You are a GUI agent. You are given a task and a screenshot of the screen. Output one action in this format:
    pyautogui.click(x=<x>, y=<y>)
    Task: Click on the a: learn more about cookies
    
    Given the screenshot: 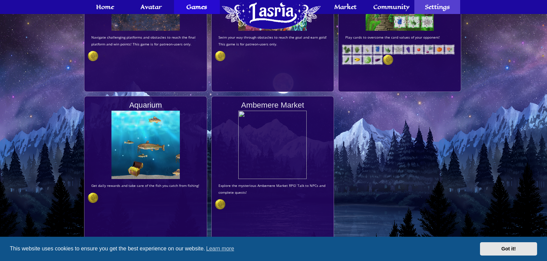 What is the action you would take?
    pyautogui.click(x=220, y=249)
    